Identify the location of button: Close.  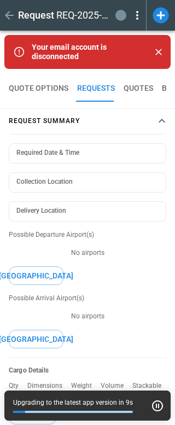
(159, 52).